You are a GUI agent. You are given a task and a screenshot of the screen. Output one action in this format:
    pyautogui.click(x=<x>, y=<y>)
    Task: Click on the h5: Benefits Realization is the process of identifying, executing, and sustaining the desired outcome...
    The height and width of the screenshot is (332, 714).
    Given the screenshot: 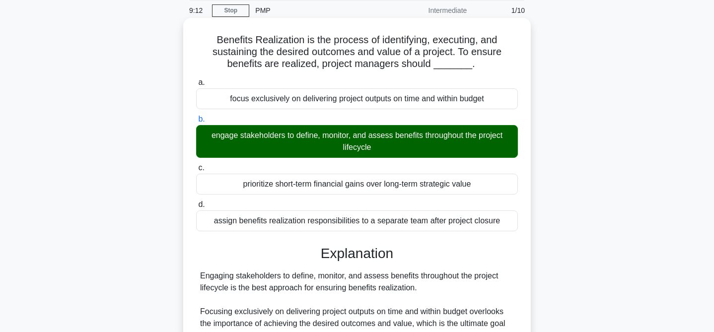 What is the action you would take?
    pyautogui.click(x=357, y=52)
    